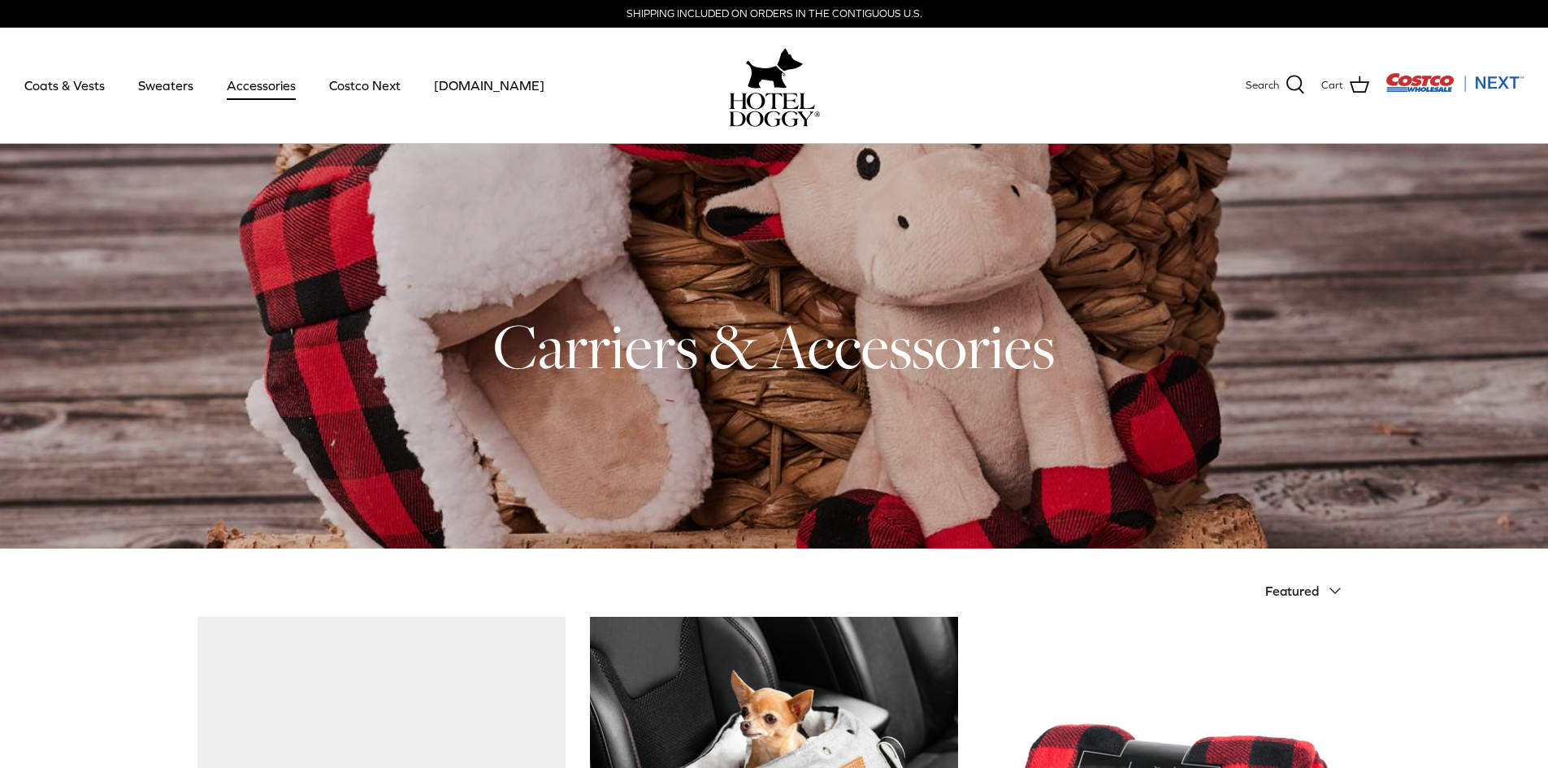 The width and height of the screenshot is (1548, 768). I want to click on a: Cart, so click(1345, 85).